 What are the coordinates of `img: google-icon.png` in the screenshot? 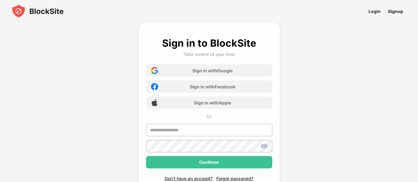 It's located at (154, 71).